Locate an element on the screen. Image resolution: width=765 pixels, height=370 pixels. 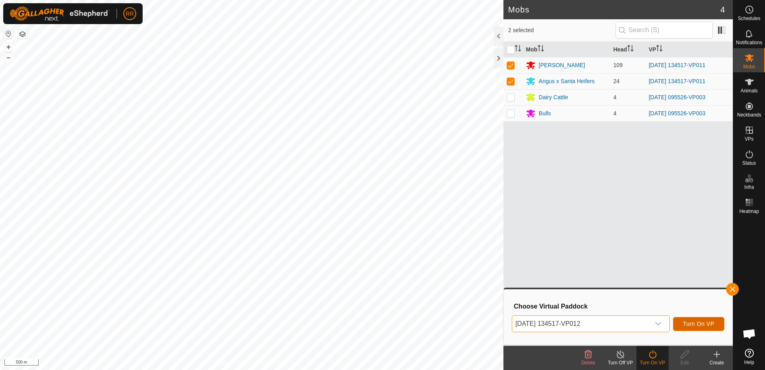
span: Infra is located at coordinates (749, 187).